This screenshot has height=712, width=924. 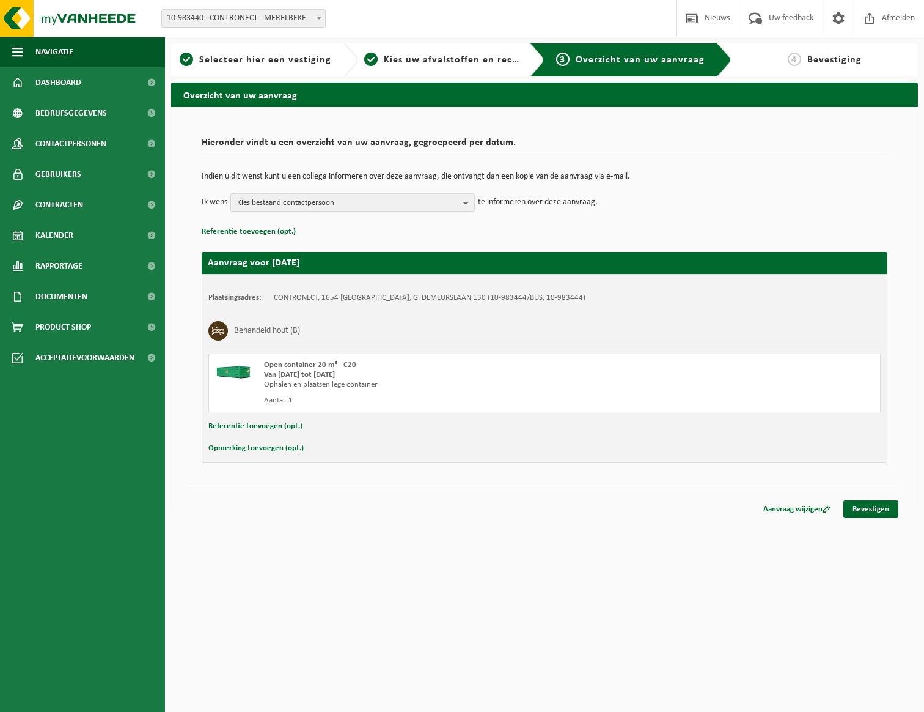 What do you see at coordinates (85, 358) in the screenshot?
I see `span: Acceptatievoorwaarden` at bounding box center [85, 358].